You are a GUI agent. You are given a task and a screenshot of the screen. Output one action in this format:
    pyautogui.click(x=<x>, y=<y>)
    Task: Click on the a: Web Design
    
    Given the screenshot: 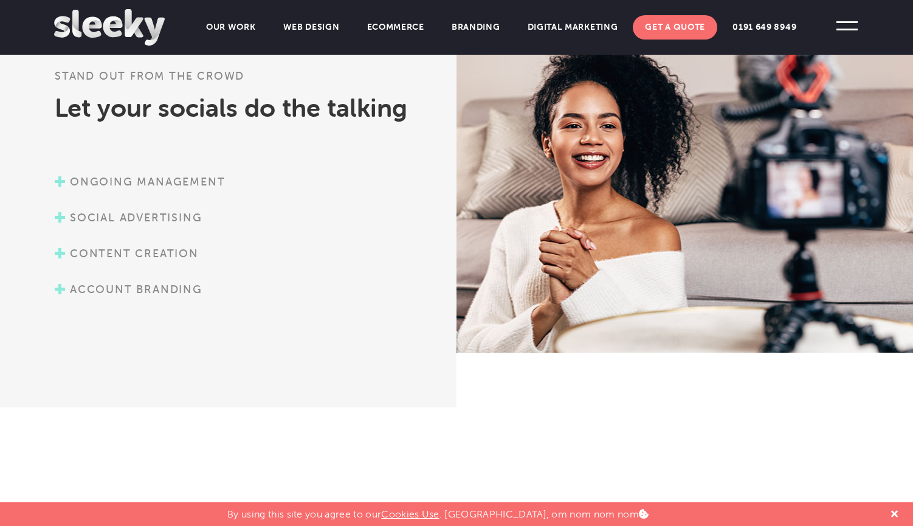 What is the action you would take?
    pyautogui.click(x=311, y=27)
    